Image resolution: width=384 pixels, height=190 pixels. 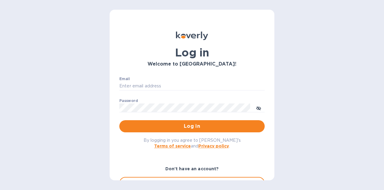 What do you see at coordinates (192, 183) in the screenshot?
I see `span: Sign up` at bounding box center [192, 183].